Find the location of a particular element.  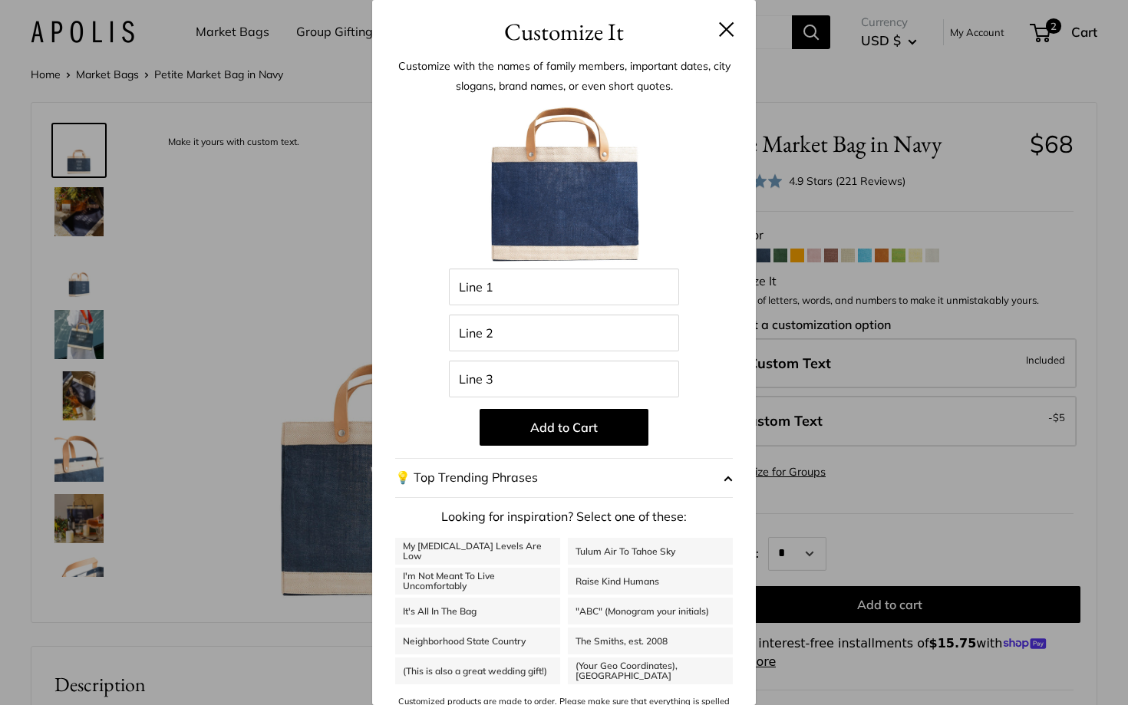

h3: Customize It is located at coordinates (564, 31).